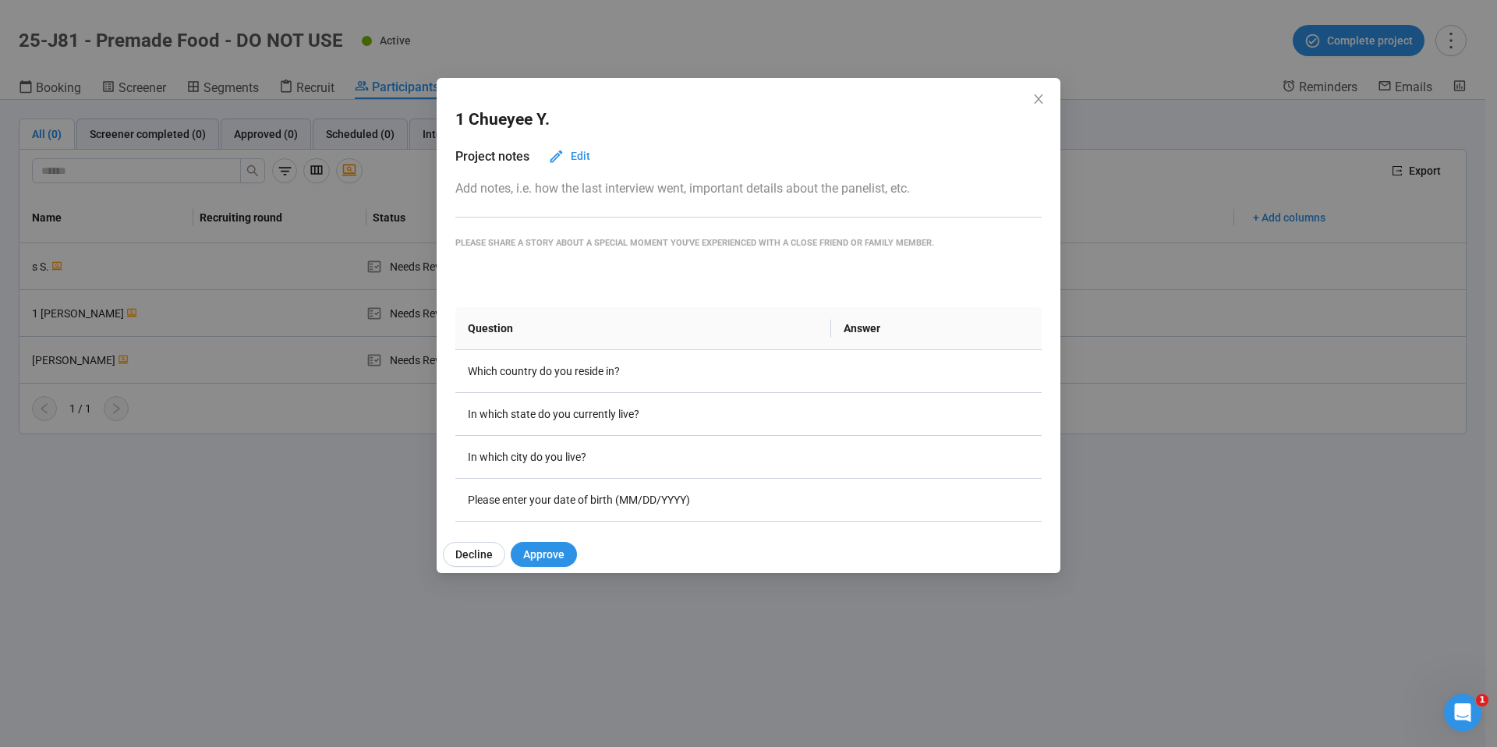  I want to click on div: Please share a story about a special moment you've experienced with a close friend or family member., so click(748, 242).